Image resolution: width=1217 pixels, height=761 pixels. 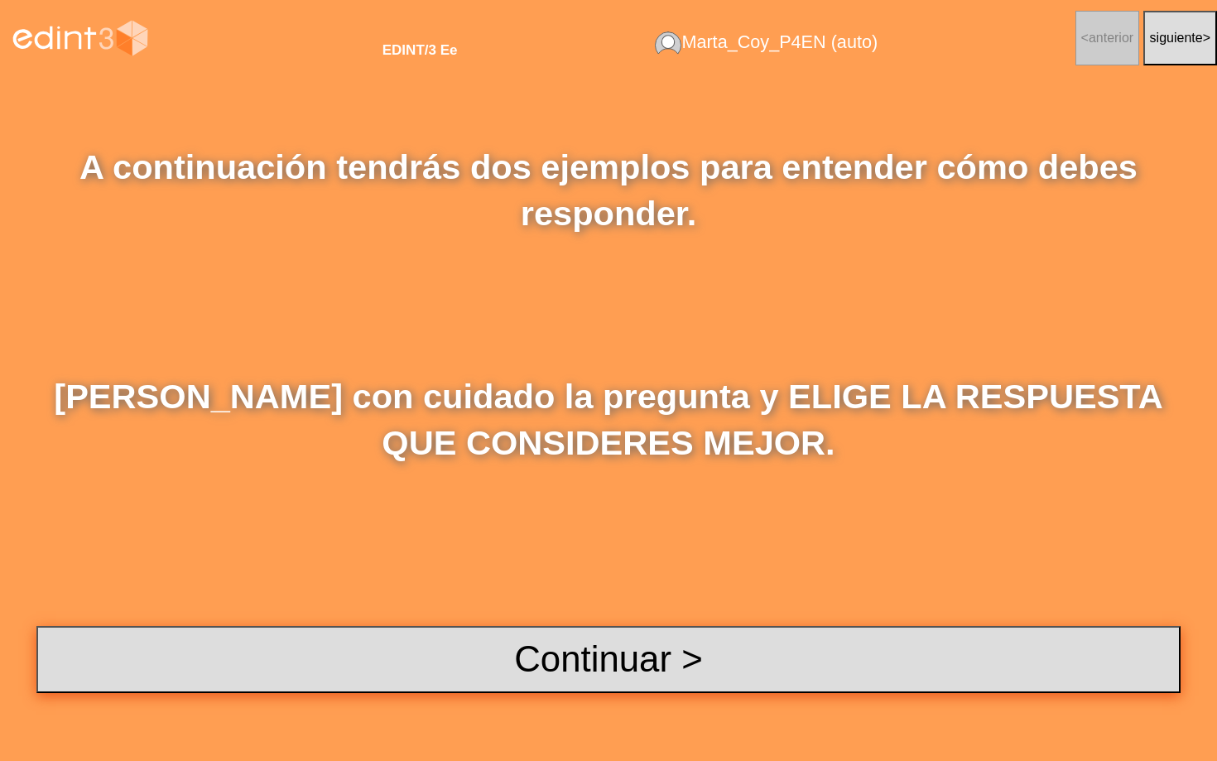 I want to click on p: A continuación tendrás dos ejemplos para entender cómo debes responder., so click(x=608, y=190).